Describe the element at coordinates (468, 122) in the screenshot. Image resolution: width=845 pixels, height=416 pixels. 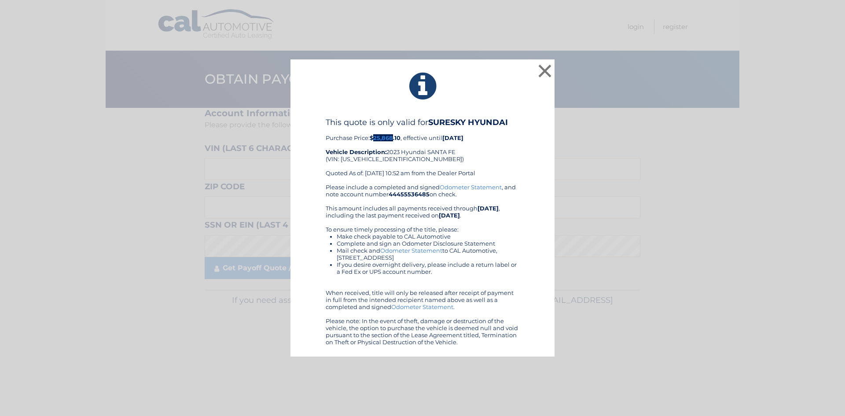
I see `b: SURESKY HYUNDAI` at that location.